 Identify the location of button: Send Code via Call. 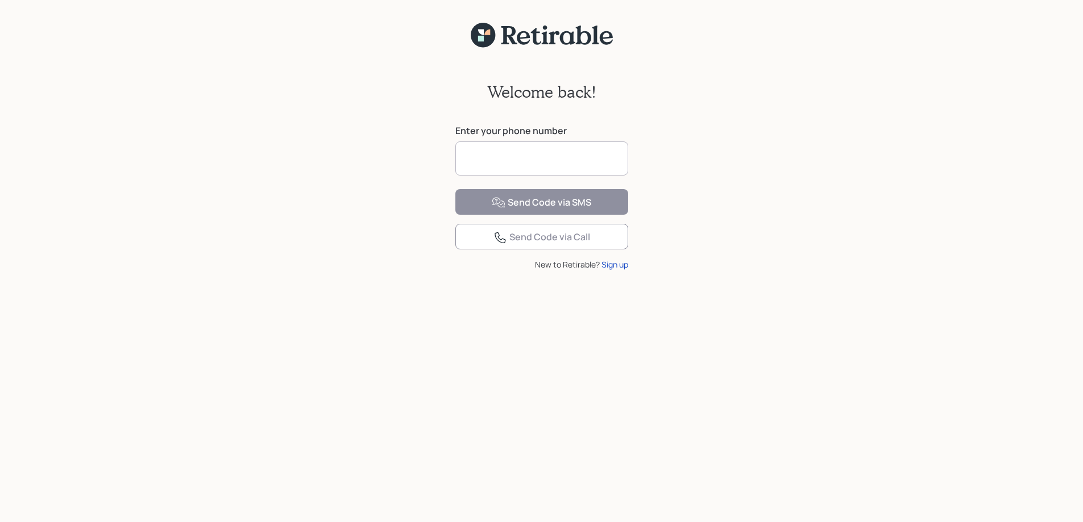
(542, 236).